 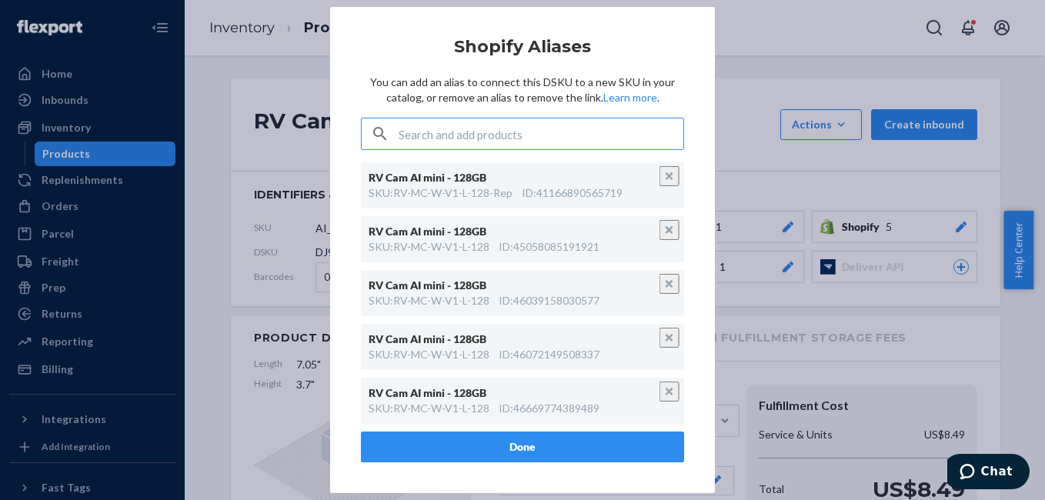 I want to click on div: ID : 45058085191921, so click(x=549, y=247).